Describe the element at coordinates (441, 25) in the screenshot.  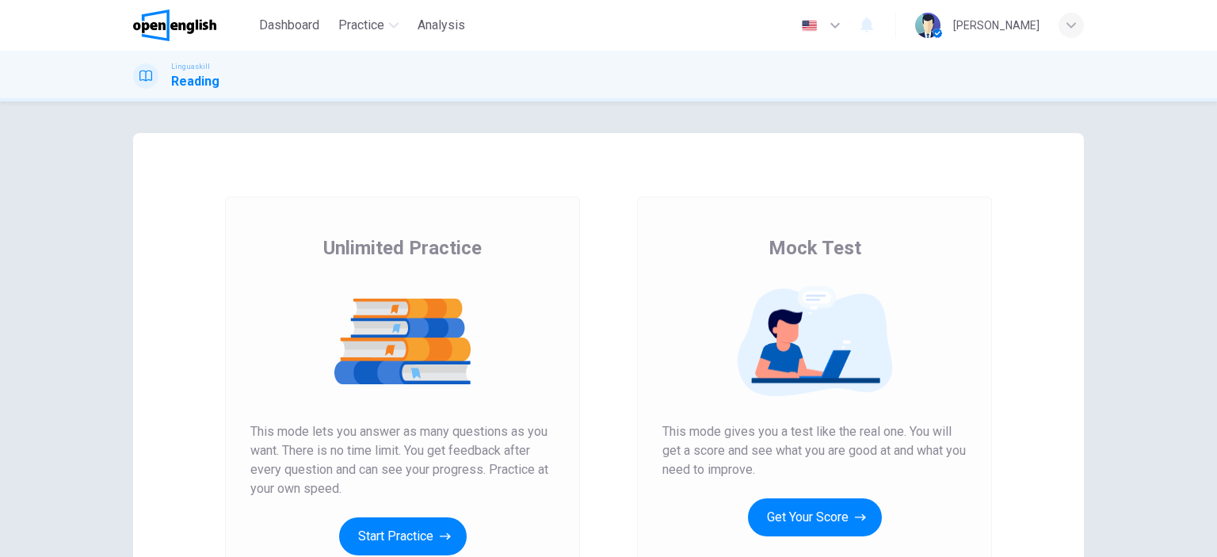
I see `span: Analysis` at that location.